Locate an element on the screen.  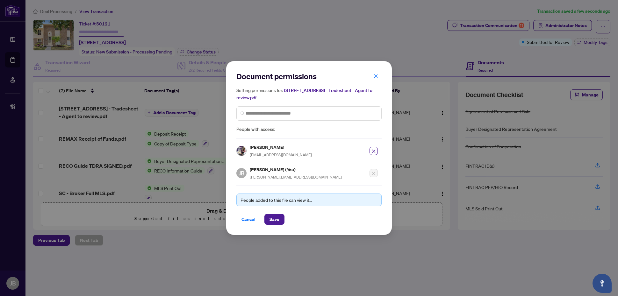
span: People with access: is located at coordinates (309, 129).